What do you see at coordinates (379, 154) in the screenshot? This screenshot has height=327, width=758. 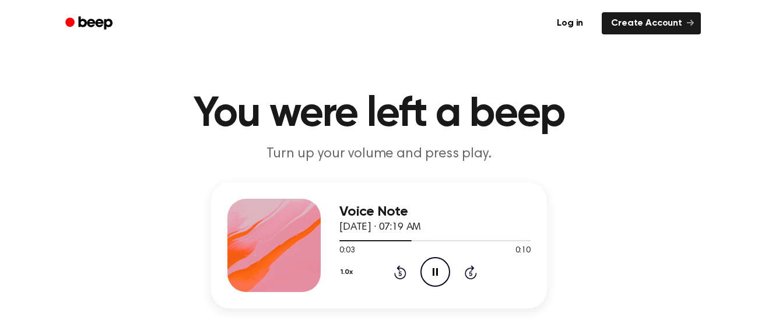 I see `p: Turn up your volume and press play.` at bounding box center [379, 154].